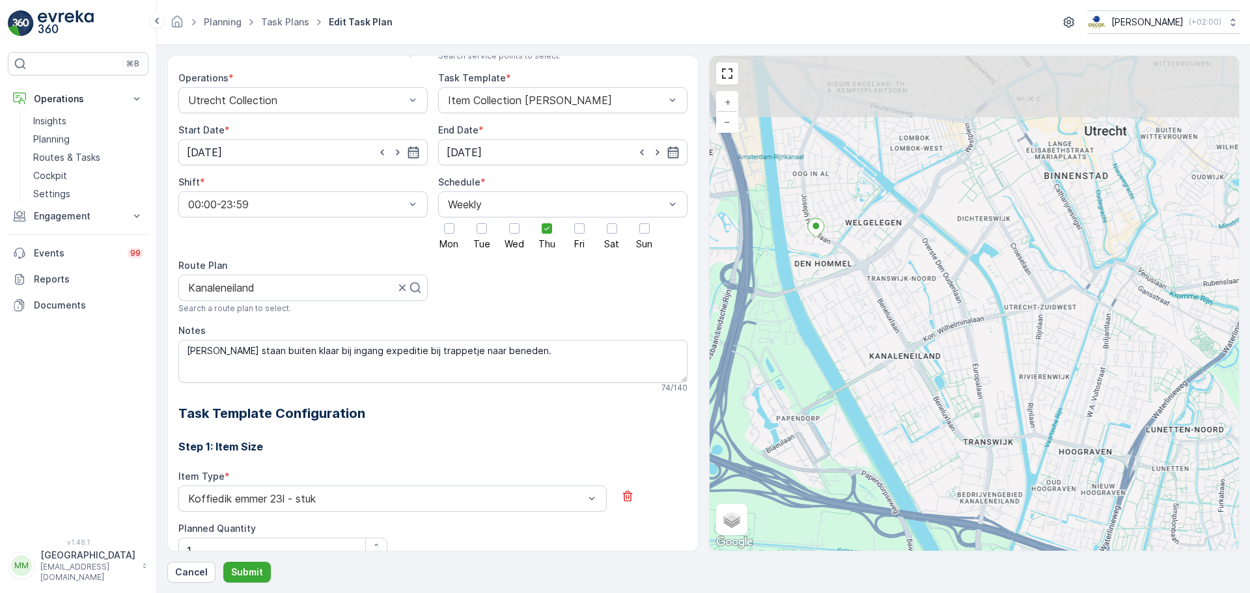 Image resolution: width=1250 pixels, height=593 pixels. I want to click on span: Tue, so click(482, 244).